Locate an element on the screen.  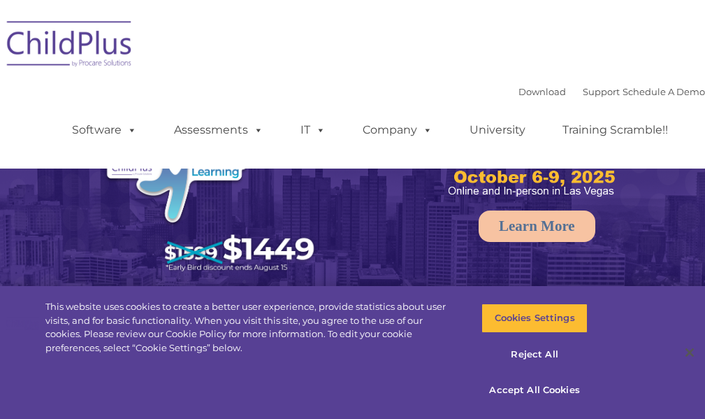
a: IT is located at coordinates (313, 130).